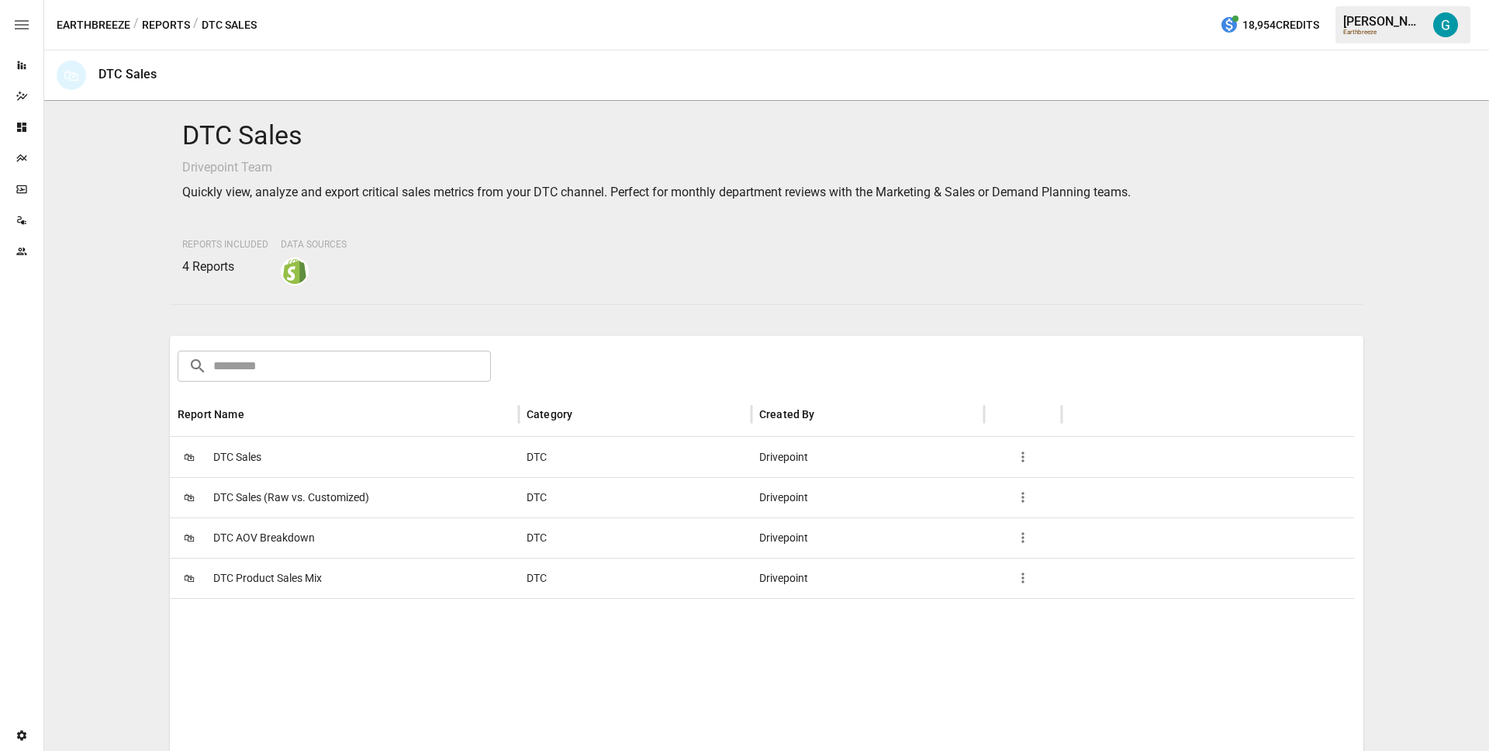  I want to click on button: 18,954Credits, so click(1270, 25).